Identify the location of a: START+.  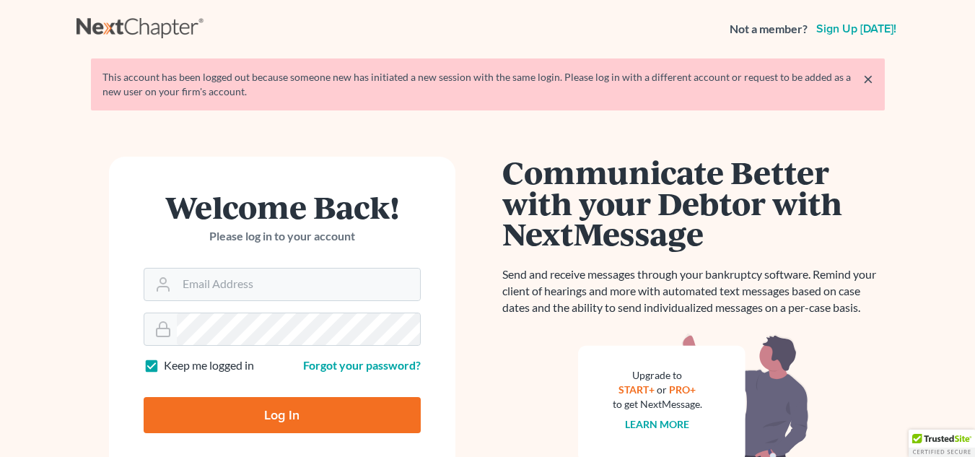
(637, 389).